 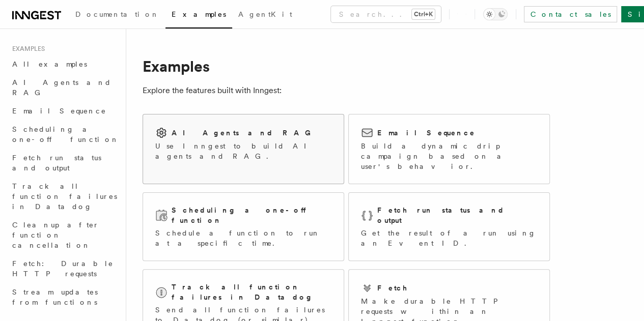 I want to click on h2: Track all function failures in Datadog, so click(x=252, y=292).